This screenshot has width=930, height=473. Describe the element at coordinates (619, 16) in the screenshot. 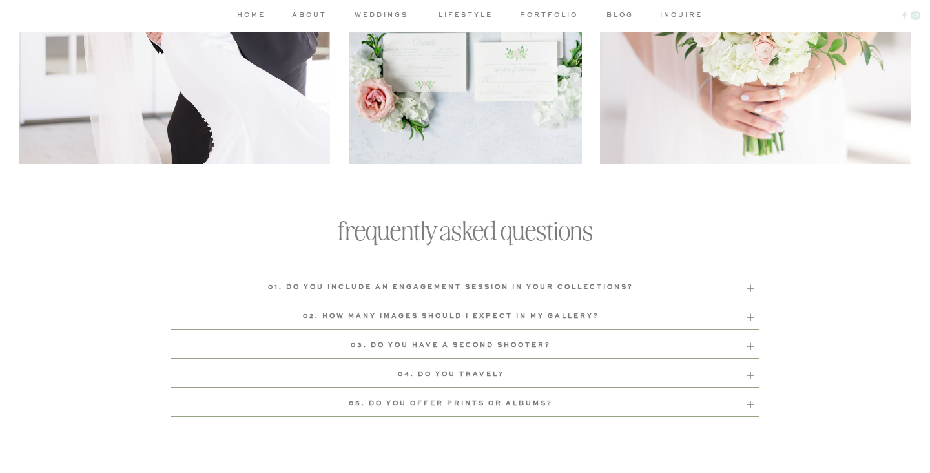

I see `a: blog` at that location.